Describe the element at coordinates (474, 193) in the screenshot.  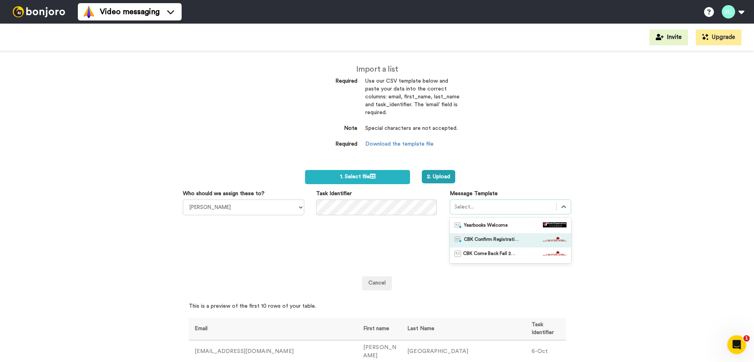
I see `label: Message Template` at that location.